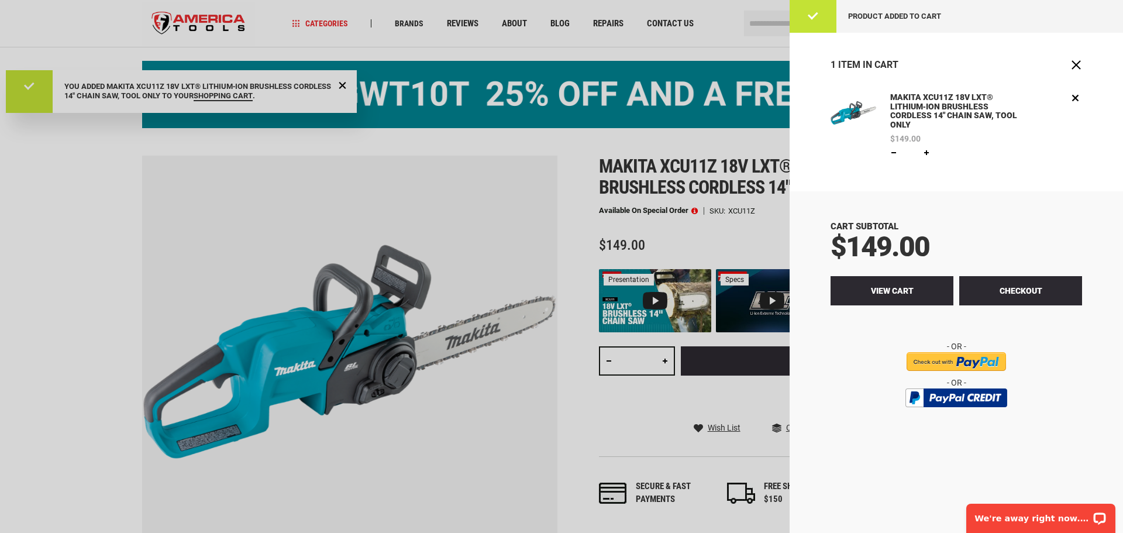 This screenshot has height=533, width=1123. What do you see at coordinates (74, 22) in the screenshot?
I see `p: We're away right now. Please check back later!` at bounding box center [74, 22].